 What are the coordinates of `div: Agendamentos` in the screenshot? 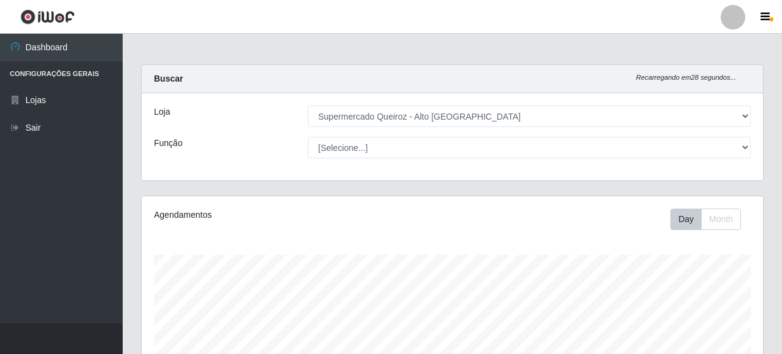 It's located at (273, 215).